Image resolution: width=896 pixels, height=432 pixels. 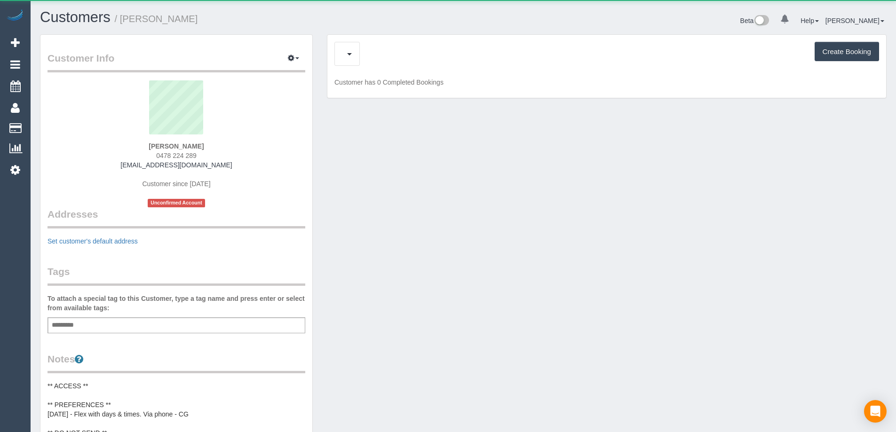 I want to click on span: 0478 224 289, so click(x=176, y=156).